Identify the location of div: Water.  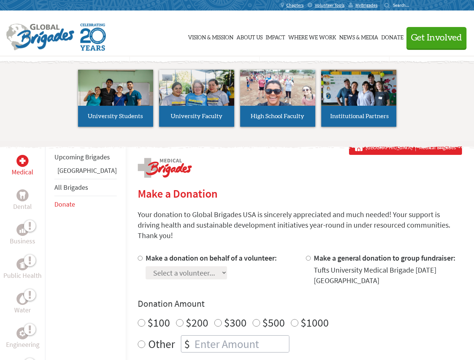
(23, 299).